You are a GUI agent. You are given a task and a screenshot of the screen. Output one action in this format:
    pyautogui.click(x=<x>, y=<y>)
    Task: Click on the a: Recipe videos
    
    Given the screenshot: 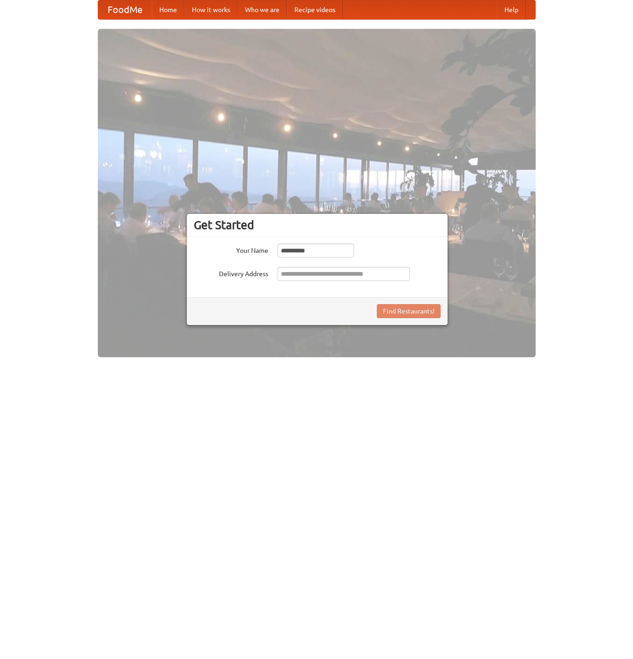 What is the action you would take?
    pyautogui.click(x=315, y=10)
    